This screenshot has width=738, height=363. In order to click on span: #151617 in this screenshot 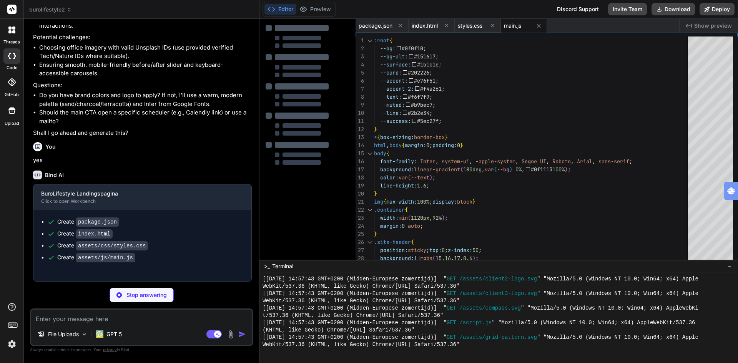, I will do `click(425, 56)`.